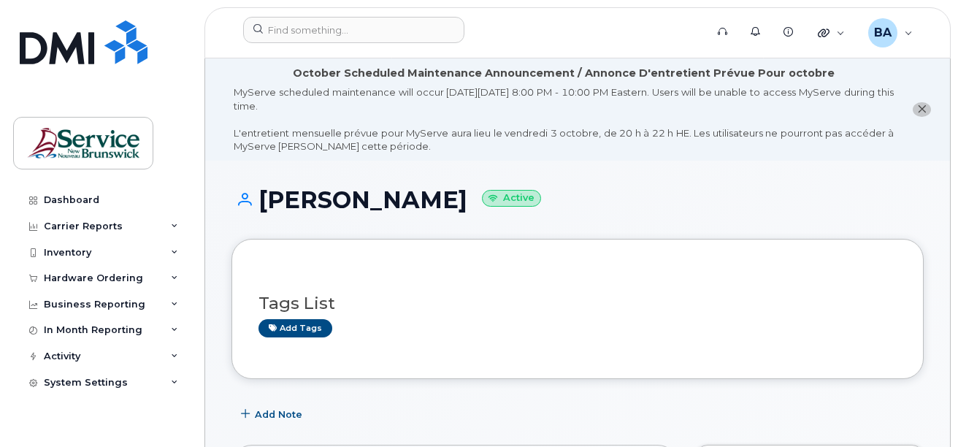  Describe the element at coordinates (511, 198) in the screenshot. I see `small: Active` at that location.